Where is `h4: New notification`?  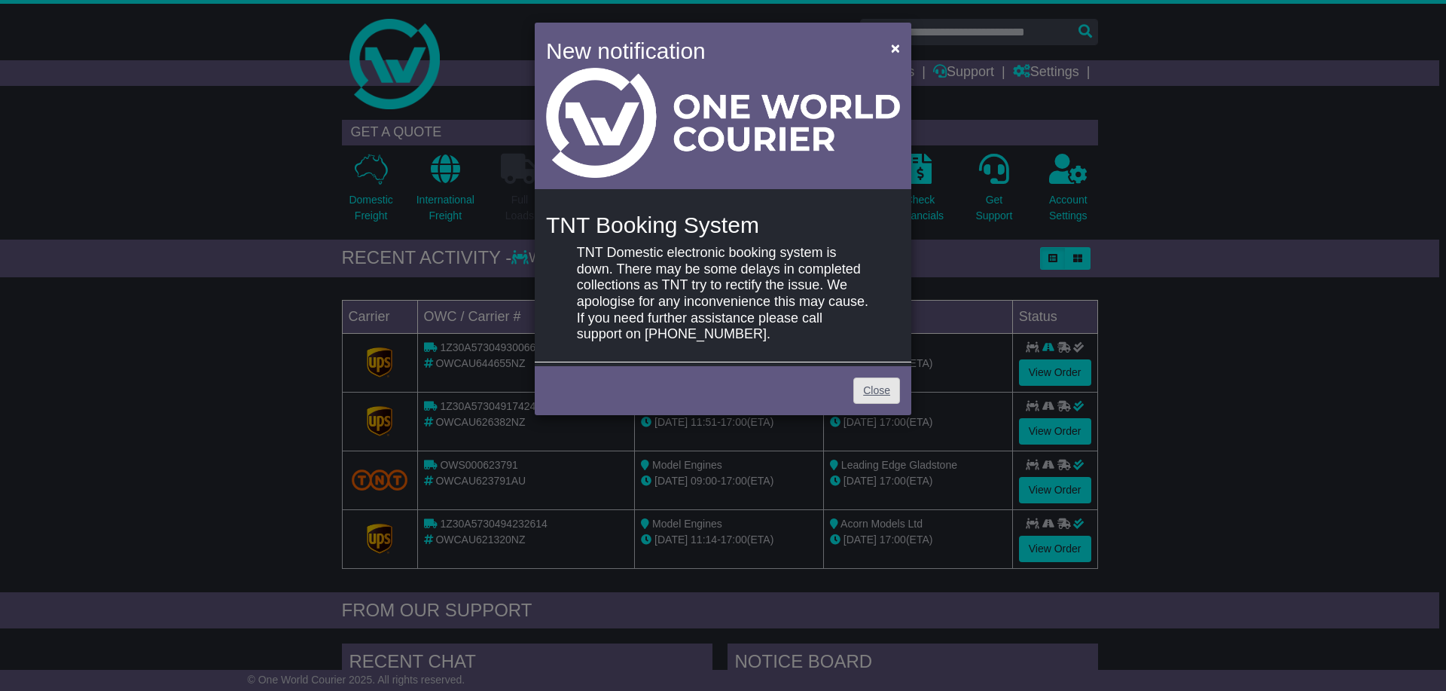
h4: New notification is located at coordinates (707, 50).